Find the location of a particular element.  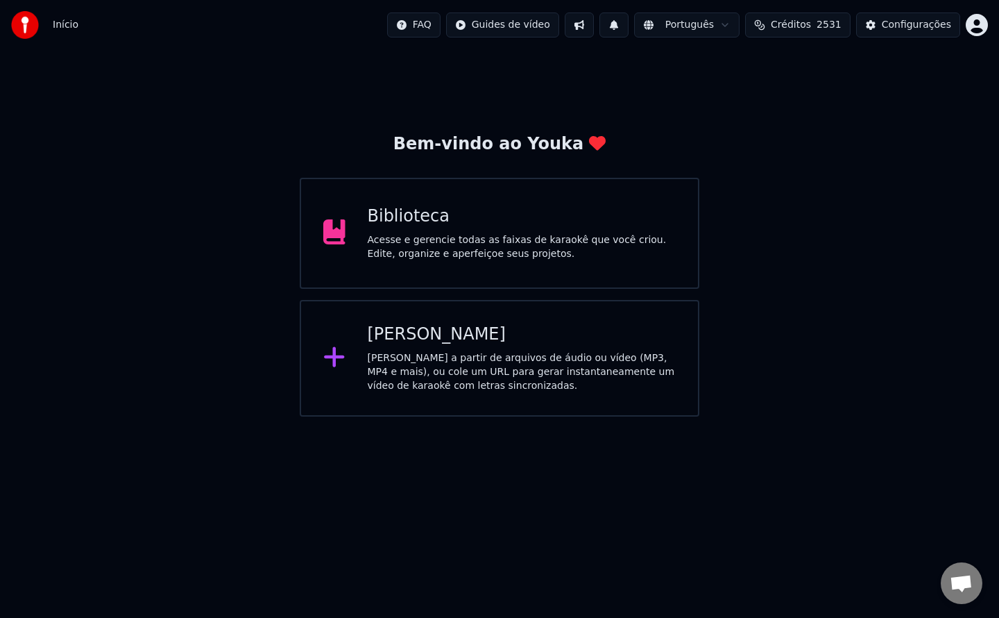

div: Acesse e gerencie todas as faixas de karaokê que você criou. Edite, organize e aperfeiçoe seus pr... is located at coordinates (522, 247).